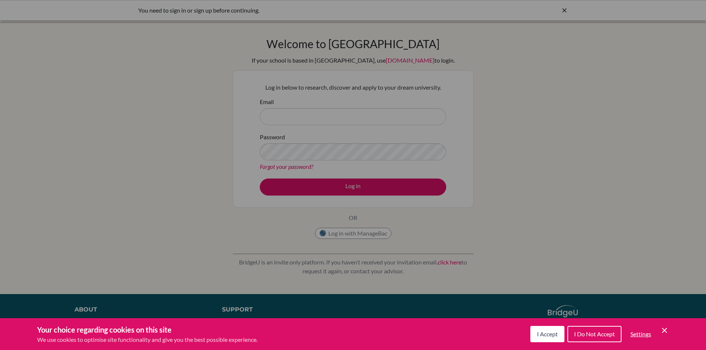 This screenshot has height=350, width=706. Describe the element at coordinates (595, 334) in the screenshot. I see `button: I Do Not Accept` at that location.